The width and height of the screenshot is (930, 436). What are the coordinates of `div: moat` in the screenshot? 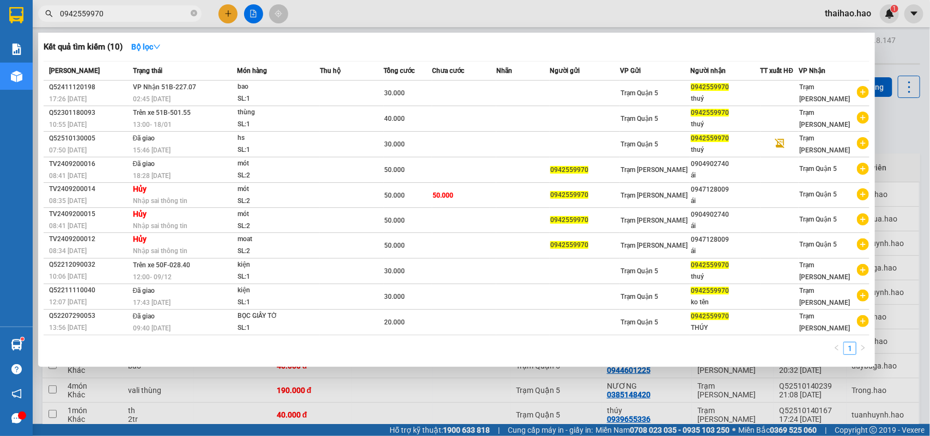 It's located at (278, 240).